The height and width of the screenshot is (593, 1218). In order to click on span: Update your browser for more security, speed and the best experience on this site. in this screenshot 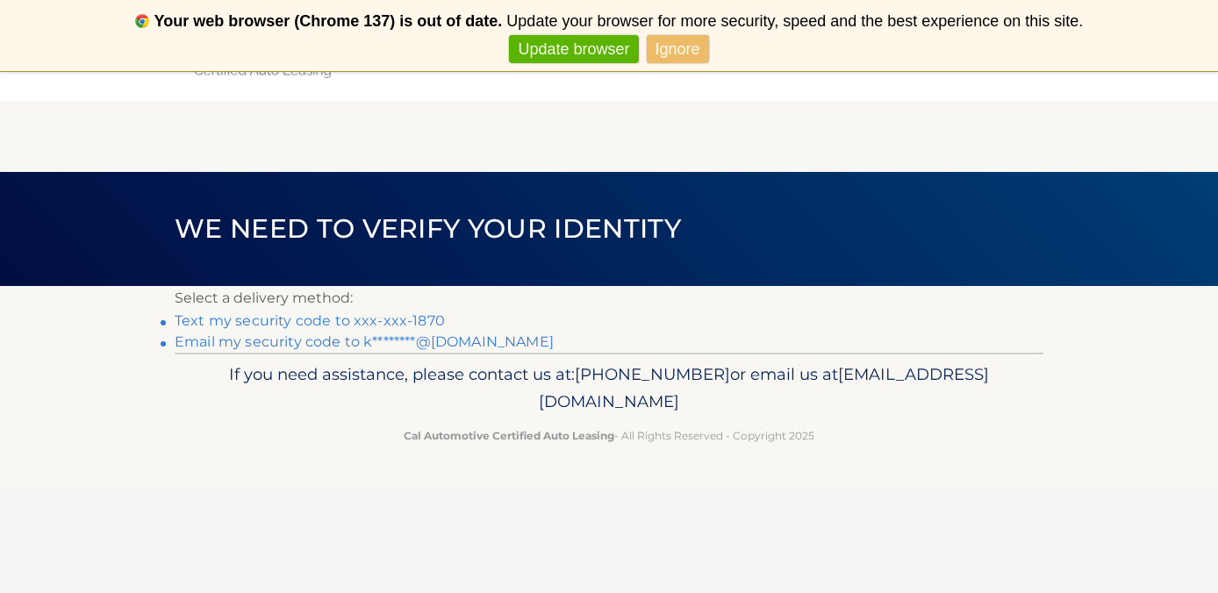, I will do `click(794, 21)`.